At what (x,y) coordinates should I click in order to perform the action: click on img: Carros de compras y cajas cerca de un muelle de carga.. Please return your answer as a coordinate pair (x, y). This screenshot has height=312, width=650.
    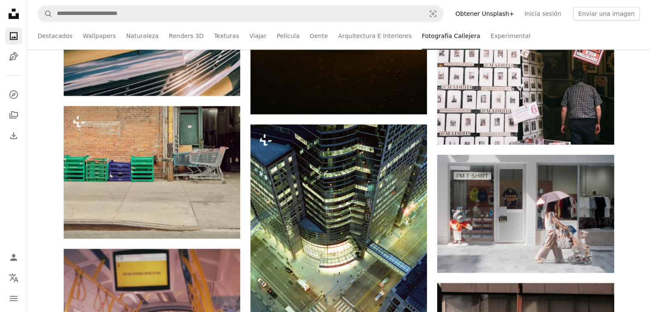
    Looking at the image, I should click on (152, 172).